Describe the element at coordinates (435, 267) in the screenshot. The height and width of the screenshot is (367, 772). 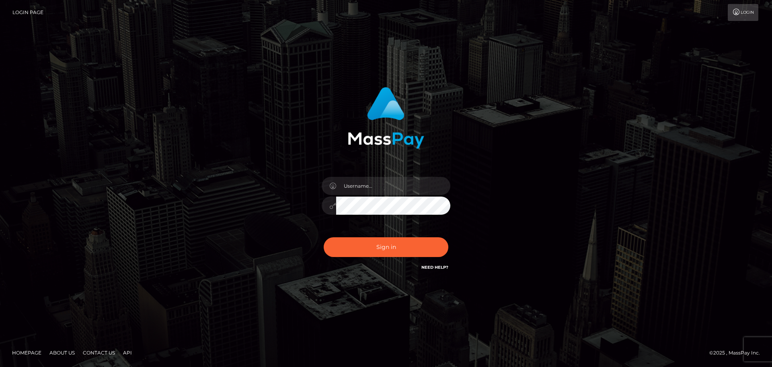
I see `a: Need Help?` at that location.